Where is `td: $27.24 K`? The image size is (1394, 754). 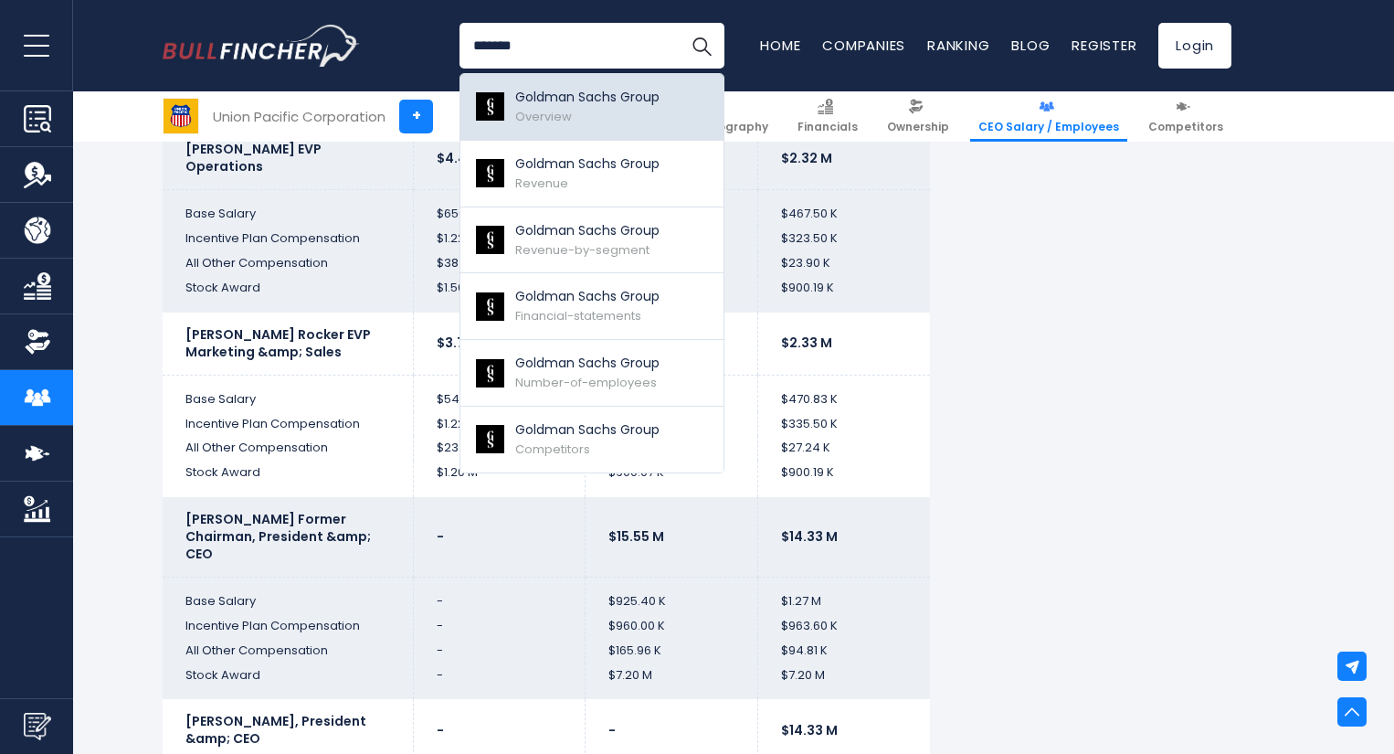
td: $27.24 K is located at coordinates (843, 448).